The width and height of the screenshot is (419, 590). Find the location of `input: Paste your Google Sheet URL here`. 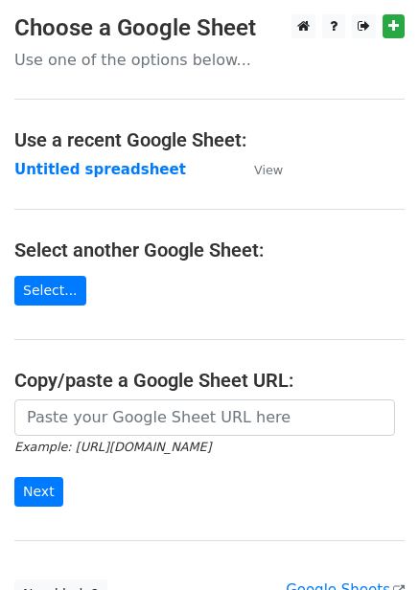

input: Paste your Google Sheet URL here is located at coordinates (204, 418).